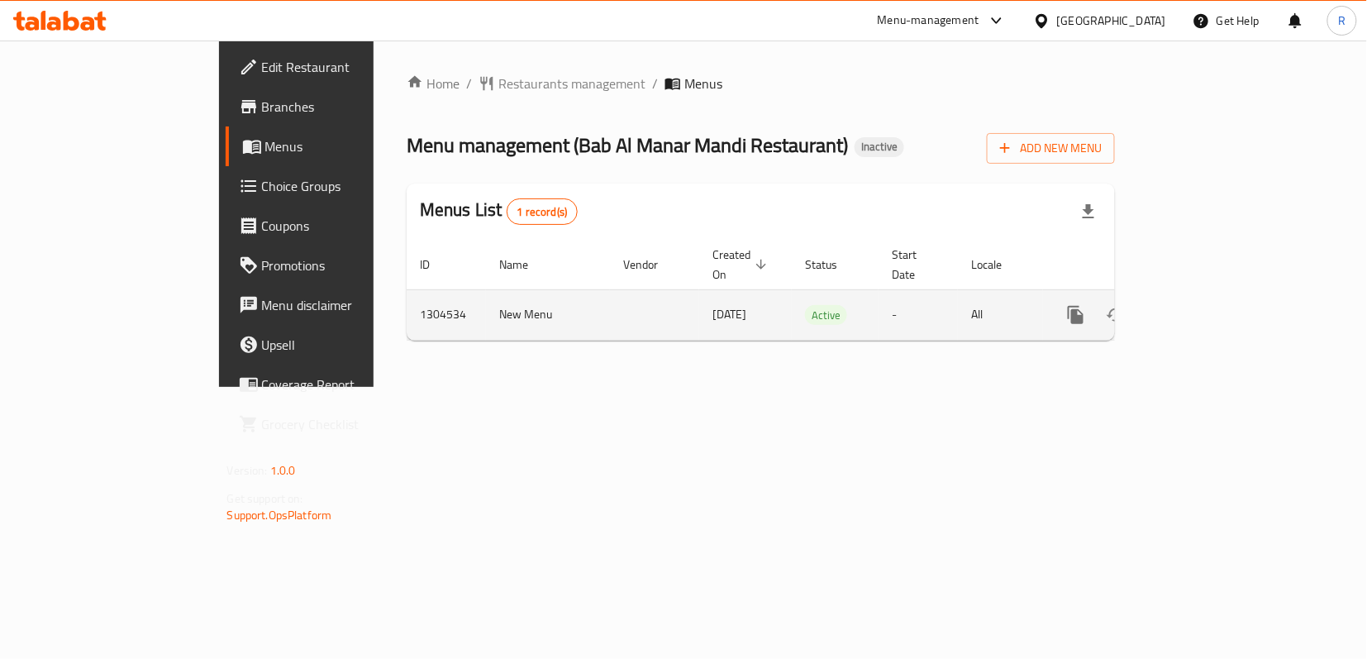 This screenshot has height=659, width=1367. What do you see at coordinates (817, 290) in the screenshot?
I see `table: enhanced table` at bounding box center [817, 290].